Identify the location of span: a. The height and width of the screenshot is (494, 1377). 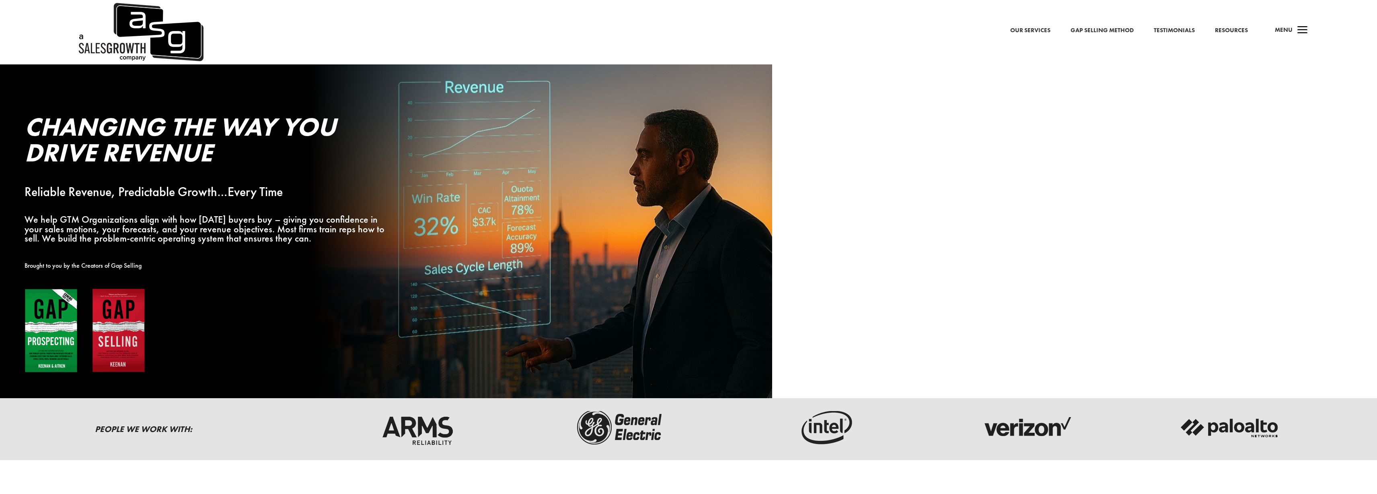
(1303, 31).